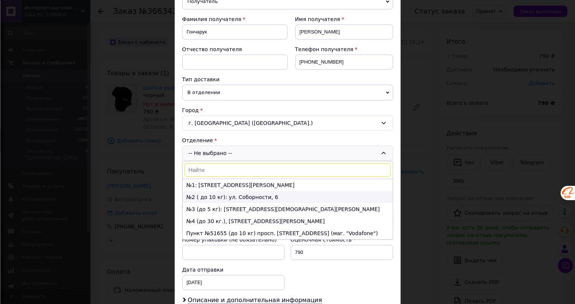  Describe the element at coordinates (344, 62) in the screenshot. I see `input: +380` at that location.